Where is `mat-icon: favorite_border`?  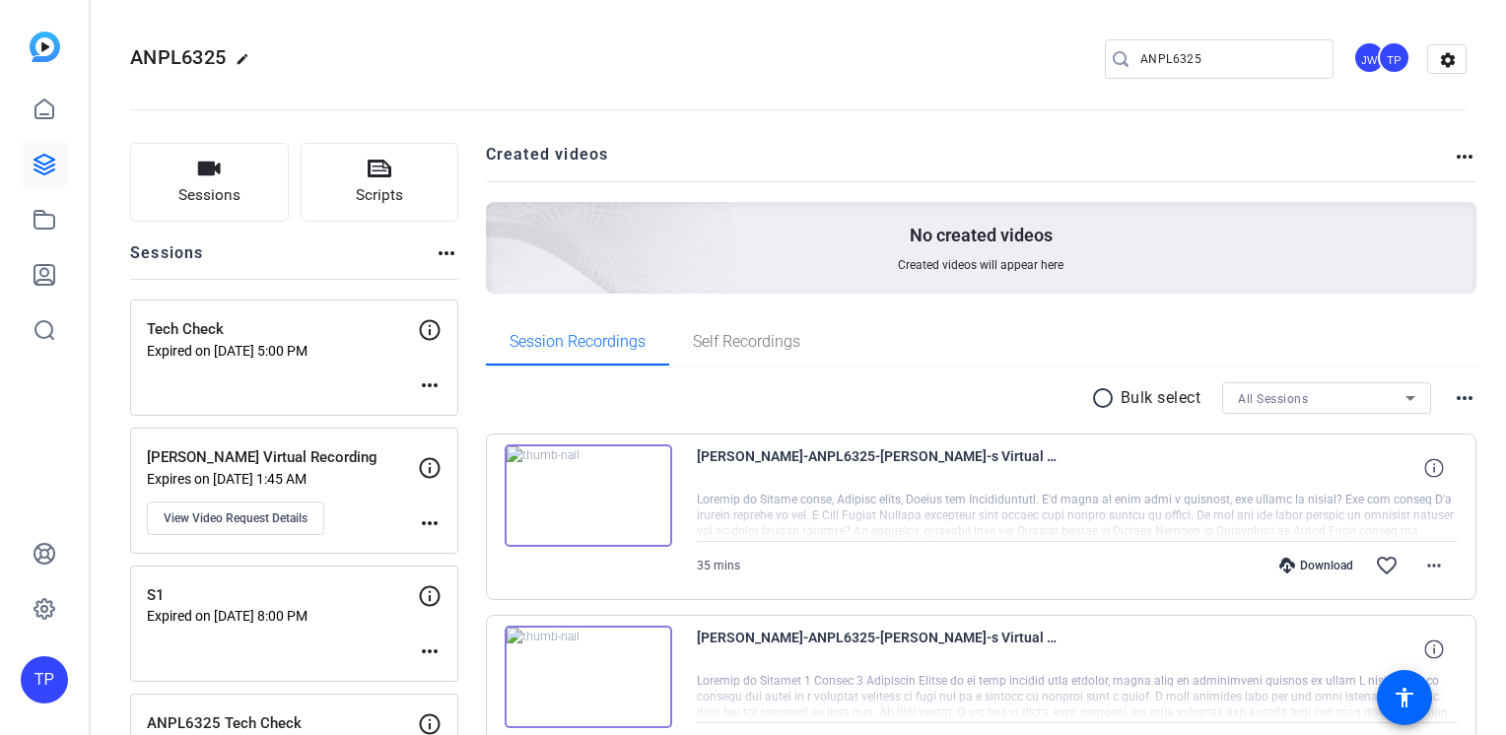
mat-icon: favorite_border is located at coordinates (1386, 566).